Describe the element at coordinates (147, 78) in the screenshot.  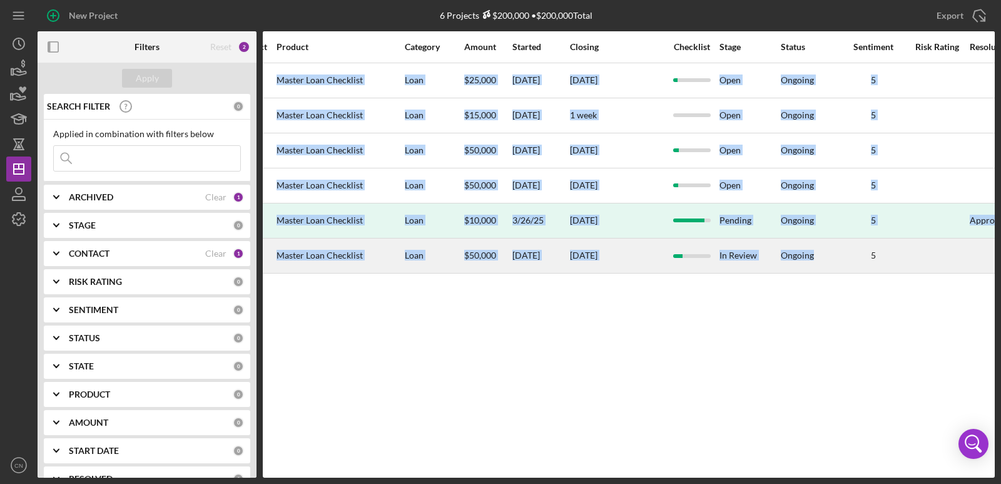
I see `div: Apply` at that location.